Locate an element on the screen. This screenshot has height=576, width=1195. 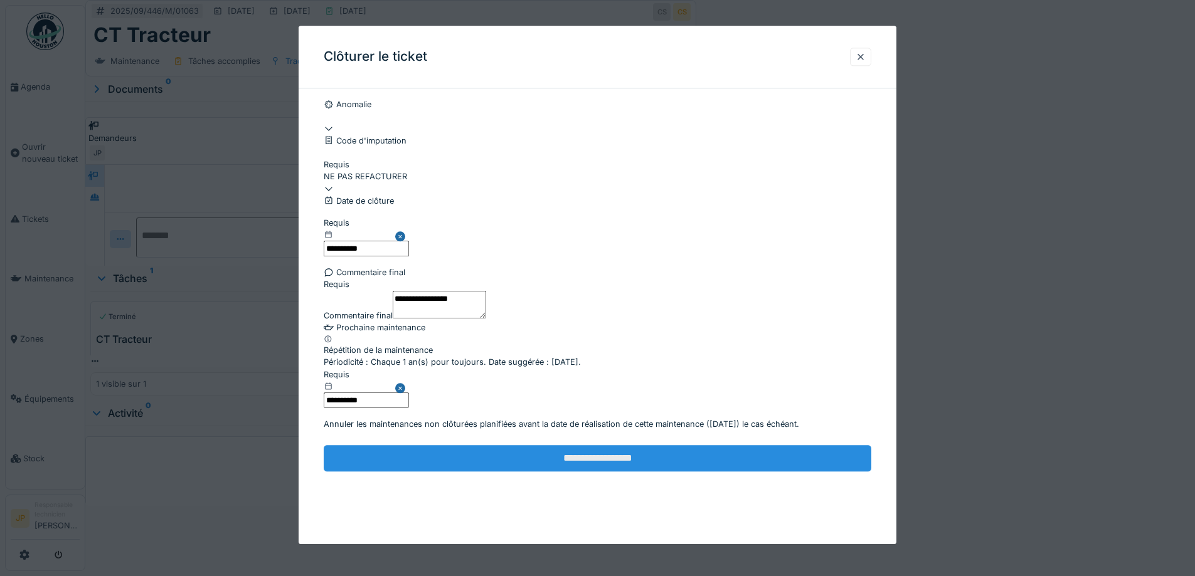
div: Anomalie is located at coordinates (597, 104).